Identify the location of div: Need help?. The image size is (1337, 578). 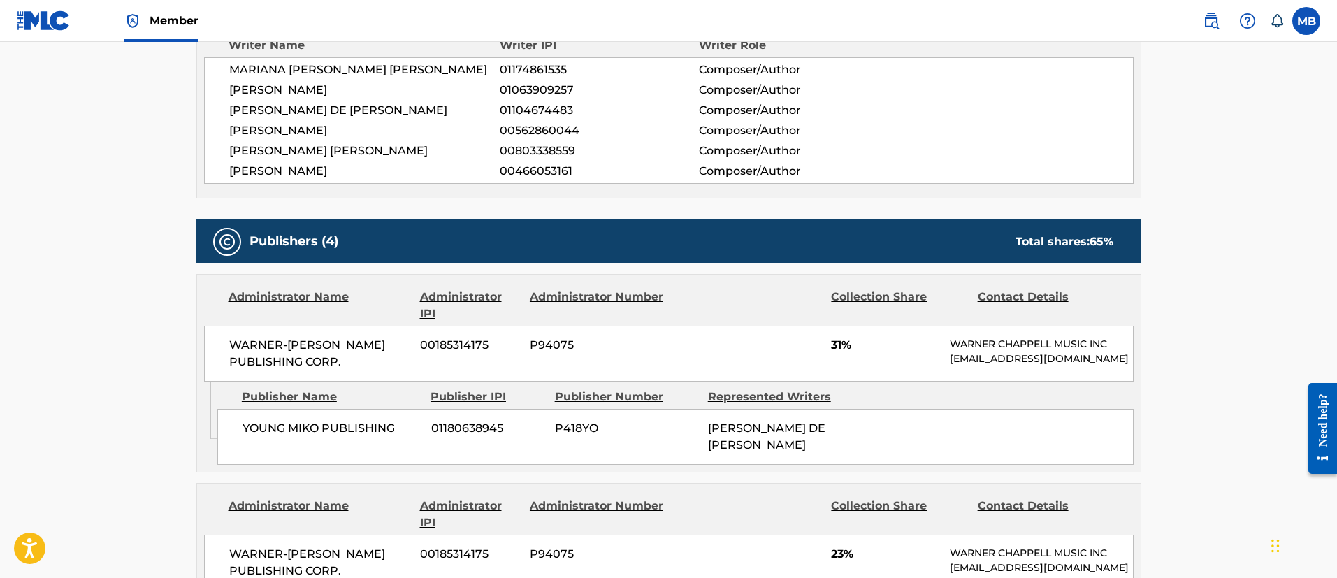
(24, 48).